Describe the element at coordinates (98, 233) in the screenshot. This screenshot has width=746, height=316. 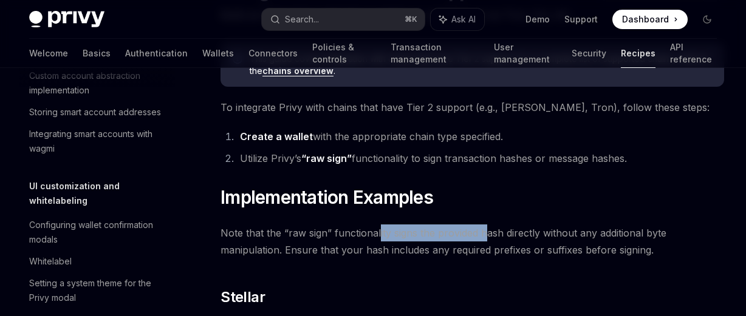
I see `div: Configuring wallet confirmation modals` at that location.